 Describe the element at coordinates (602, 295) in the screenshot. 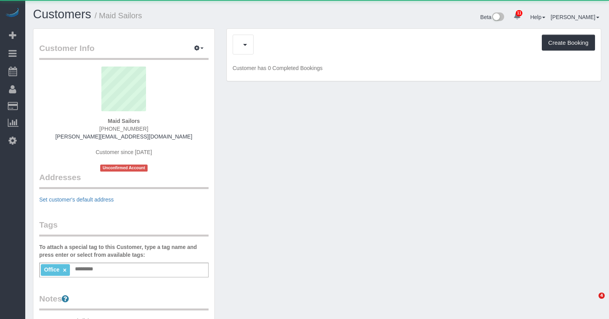

I see `span: 4` at that location.